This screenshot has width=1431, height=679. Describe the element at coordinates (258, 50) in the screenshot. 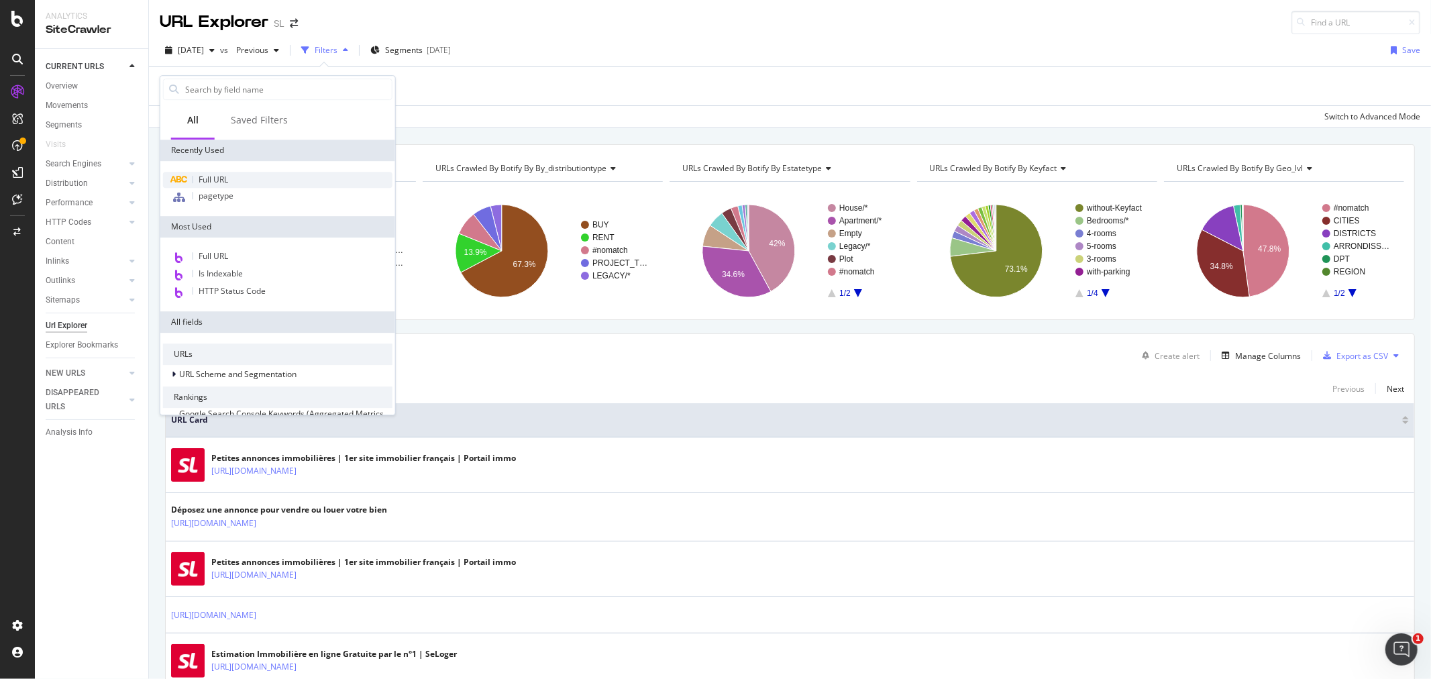

I see `button: Previous` at that location.